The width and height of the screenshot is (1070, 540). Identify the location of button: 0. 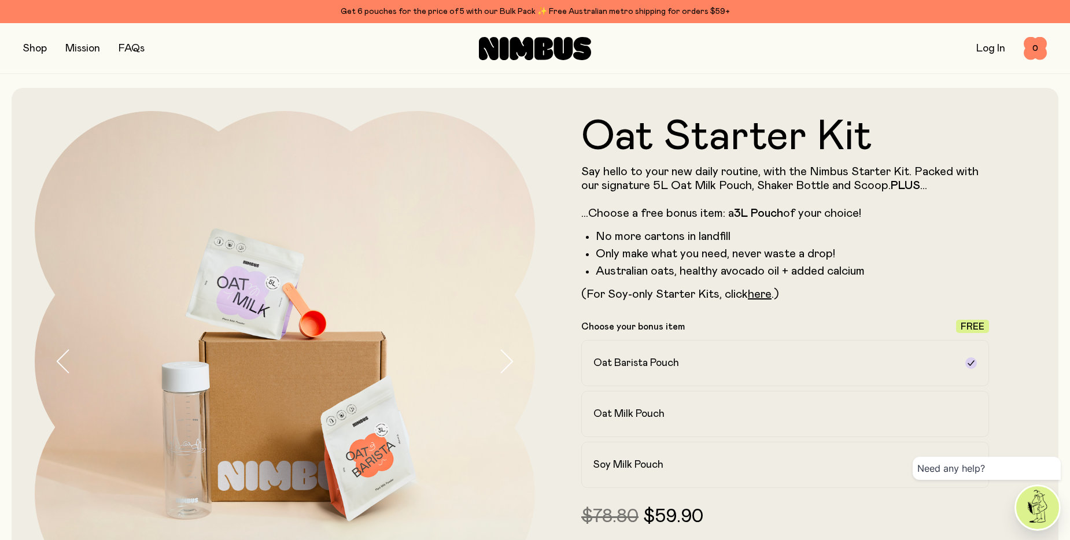
(1035, 49).